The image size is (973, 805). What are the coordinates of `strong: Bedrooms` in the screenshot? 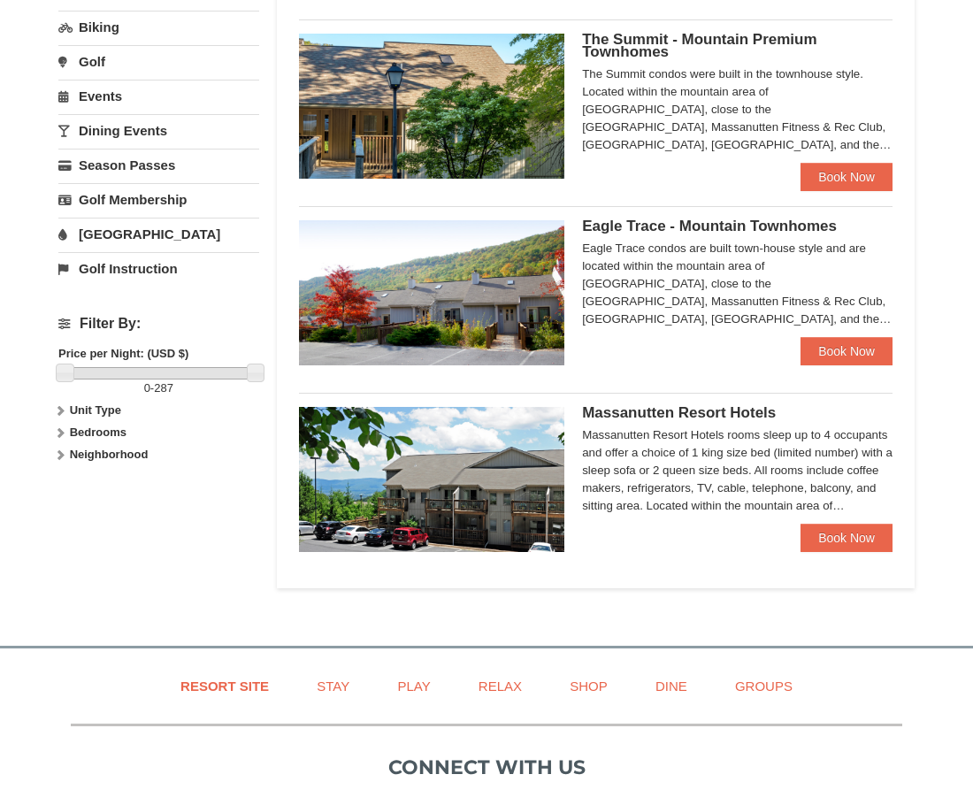 It's located at (98, 432).